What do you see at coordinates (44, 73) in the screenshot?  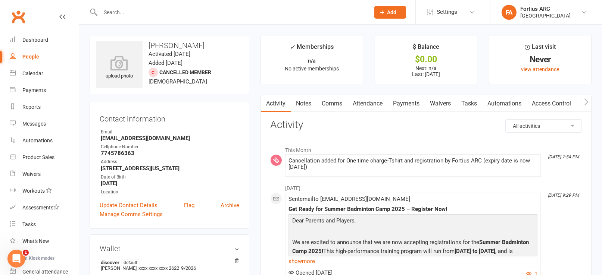 I see `a: Calendar` at bounding box center [44, 73].